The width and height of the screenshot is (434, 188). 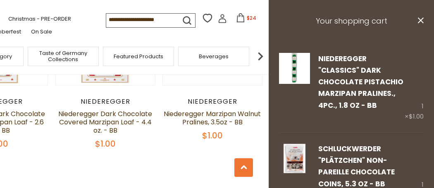 What do you see at coordinates (105, 122) in the screenshot?
I see `a: Niederegger Dark Chocolate Covered Marzipan Loaf - 4.4 oz. - BB` at bounding box center [105, 122].